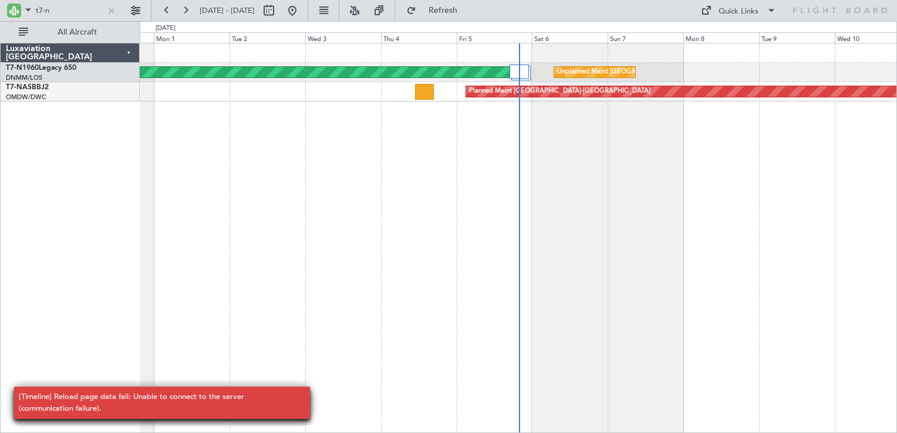  Describe the element at coordinates (191, 38) in the screenshot. I see `div: Mon 1` at that location.